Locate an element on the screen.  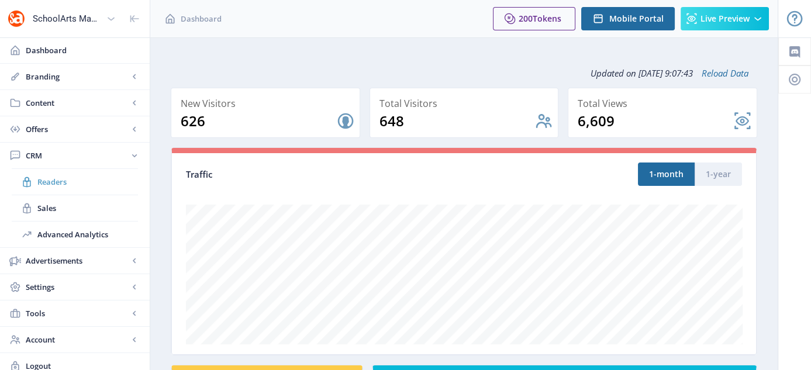
img: properties.app_icon.png is located at coordinates (16, 19).